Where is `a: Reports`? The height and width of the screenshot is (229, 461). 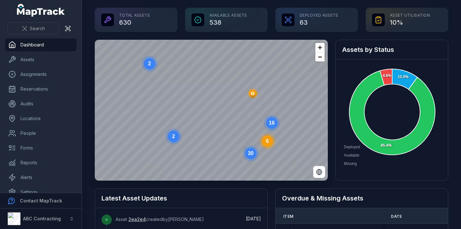 a: Reports is located at coordinates (41, 163).